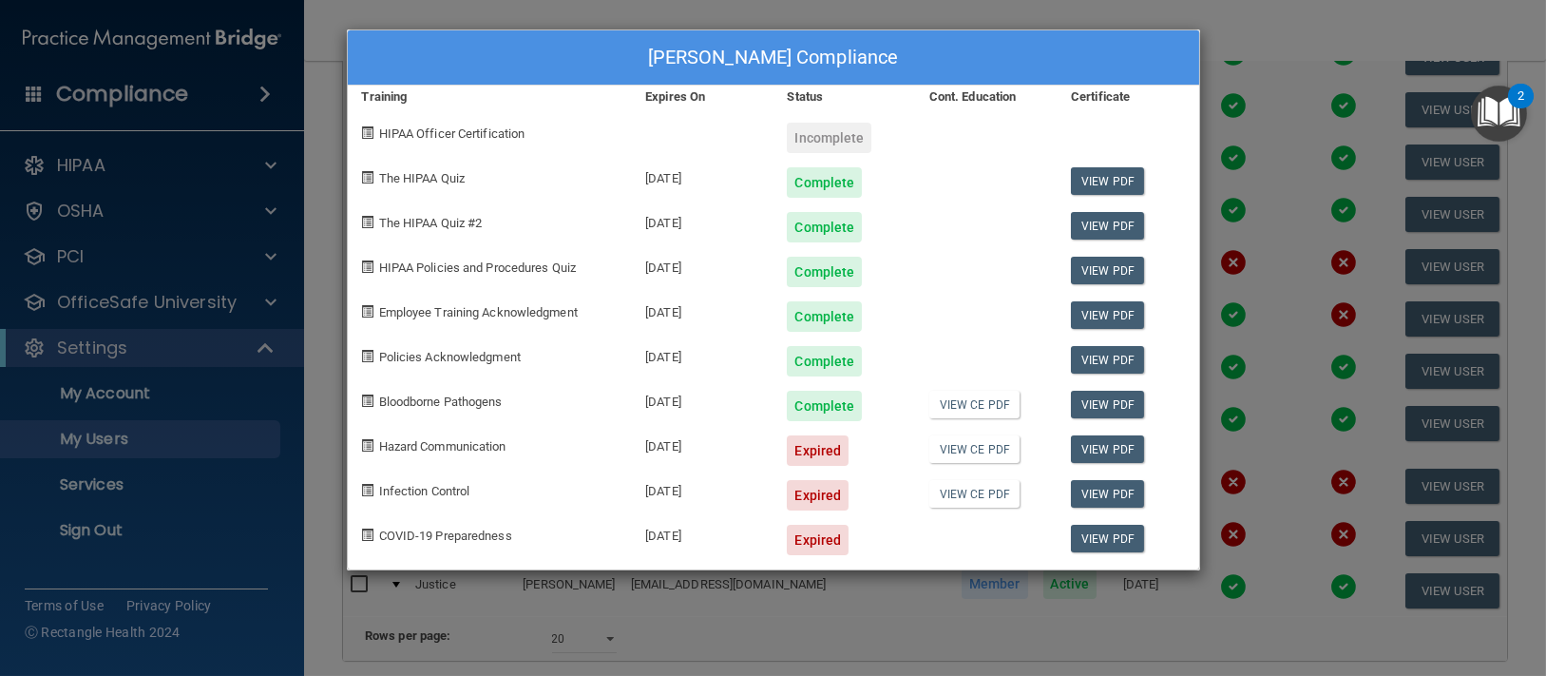  Describe the element at coordinates (1498, 113) in the screenshot. I see `button: Open Resource Center, 2 new notifications` at that location.